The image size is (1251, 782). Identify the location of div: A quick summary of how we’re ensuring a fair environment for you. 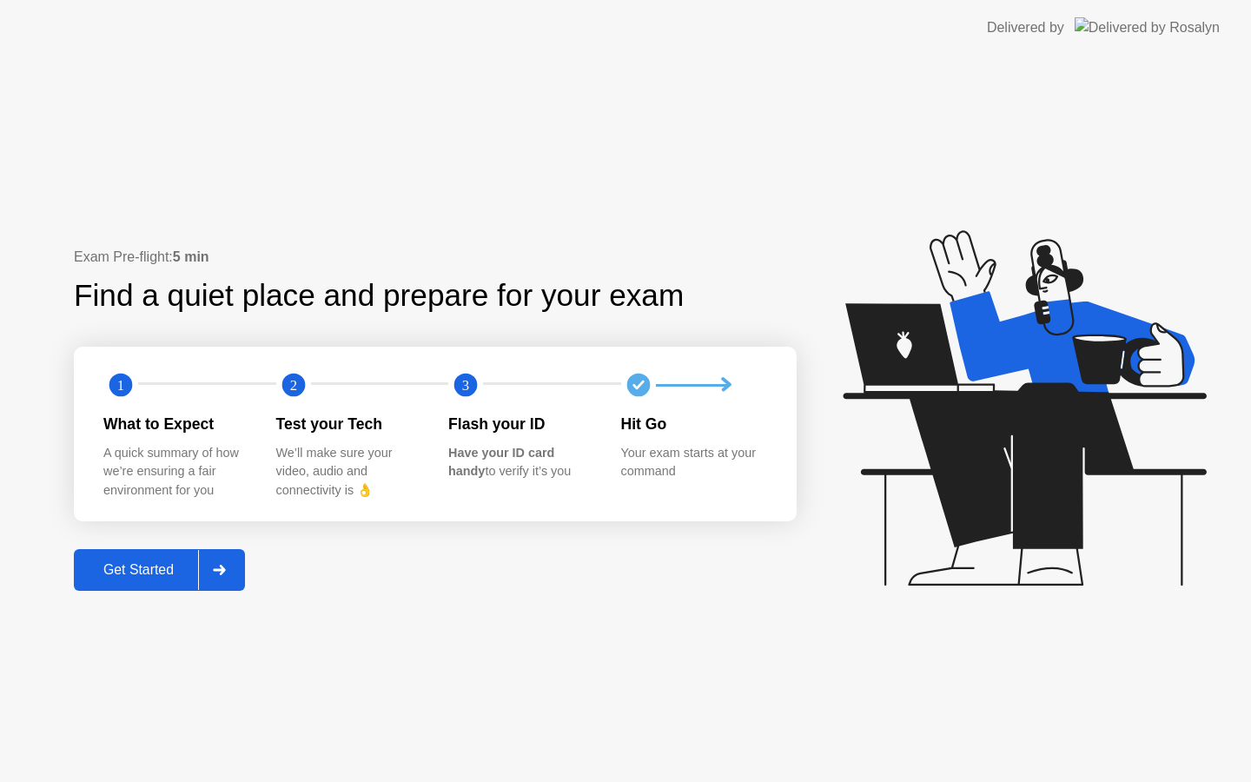
(175, 472).